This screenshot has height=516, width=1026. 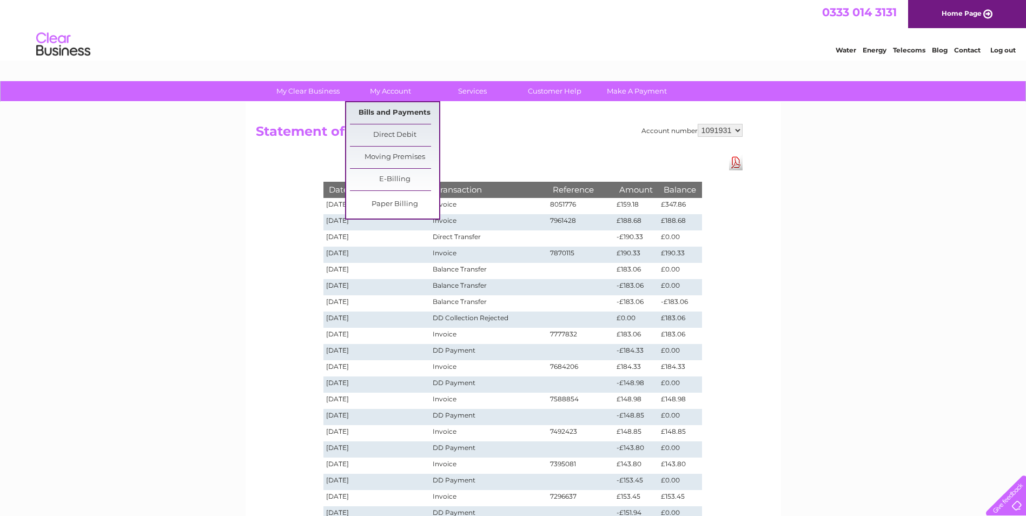 What do you see at coordinates (859, 12) in the screenshot?
I see `span: 0333 014 3131` at bounding box center [859, 12].